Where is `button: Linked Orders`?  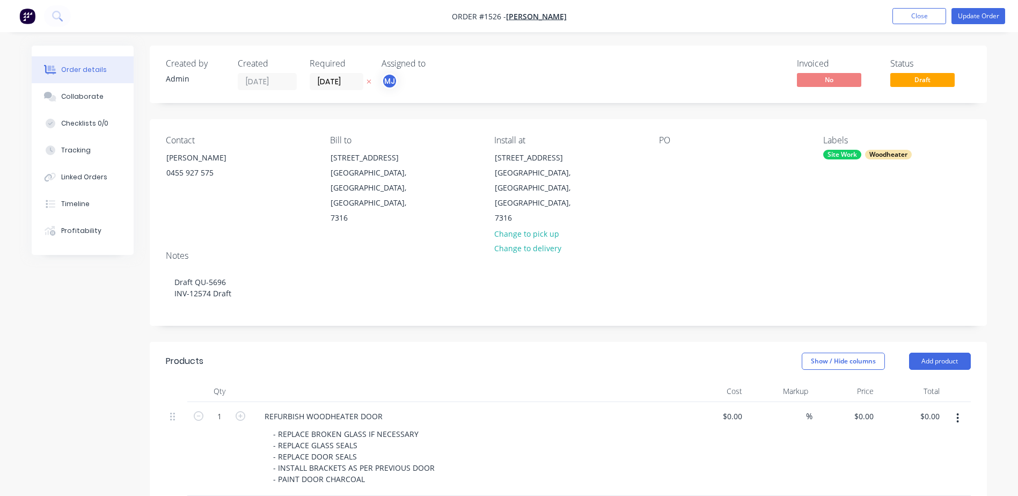 button: Linked Orders is located at coordinates (83, 177).